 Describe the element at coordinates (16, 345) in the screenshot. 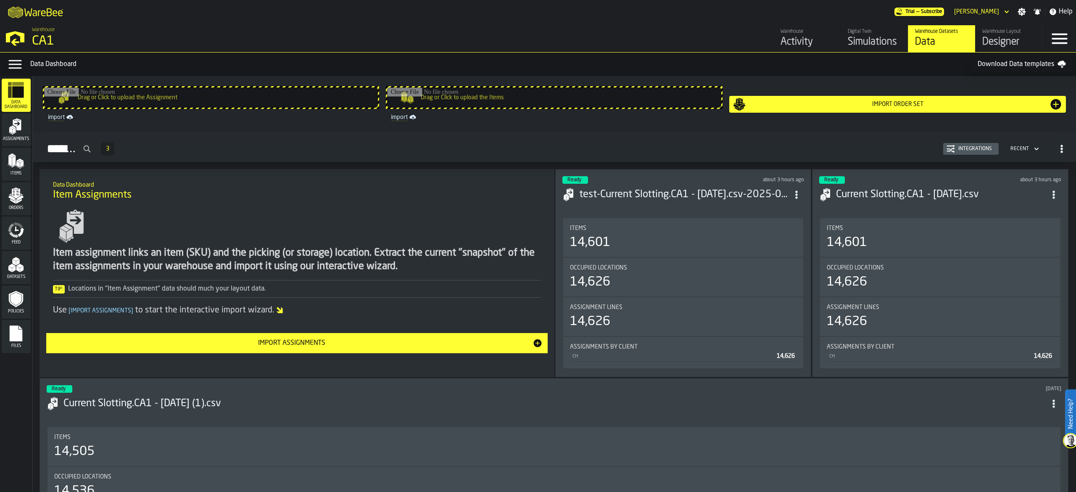

I see `span: Files` at that location.